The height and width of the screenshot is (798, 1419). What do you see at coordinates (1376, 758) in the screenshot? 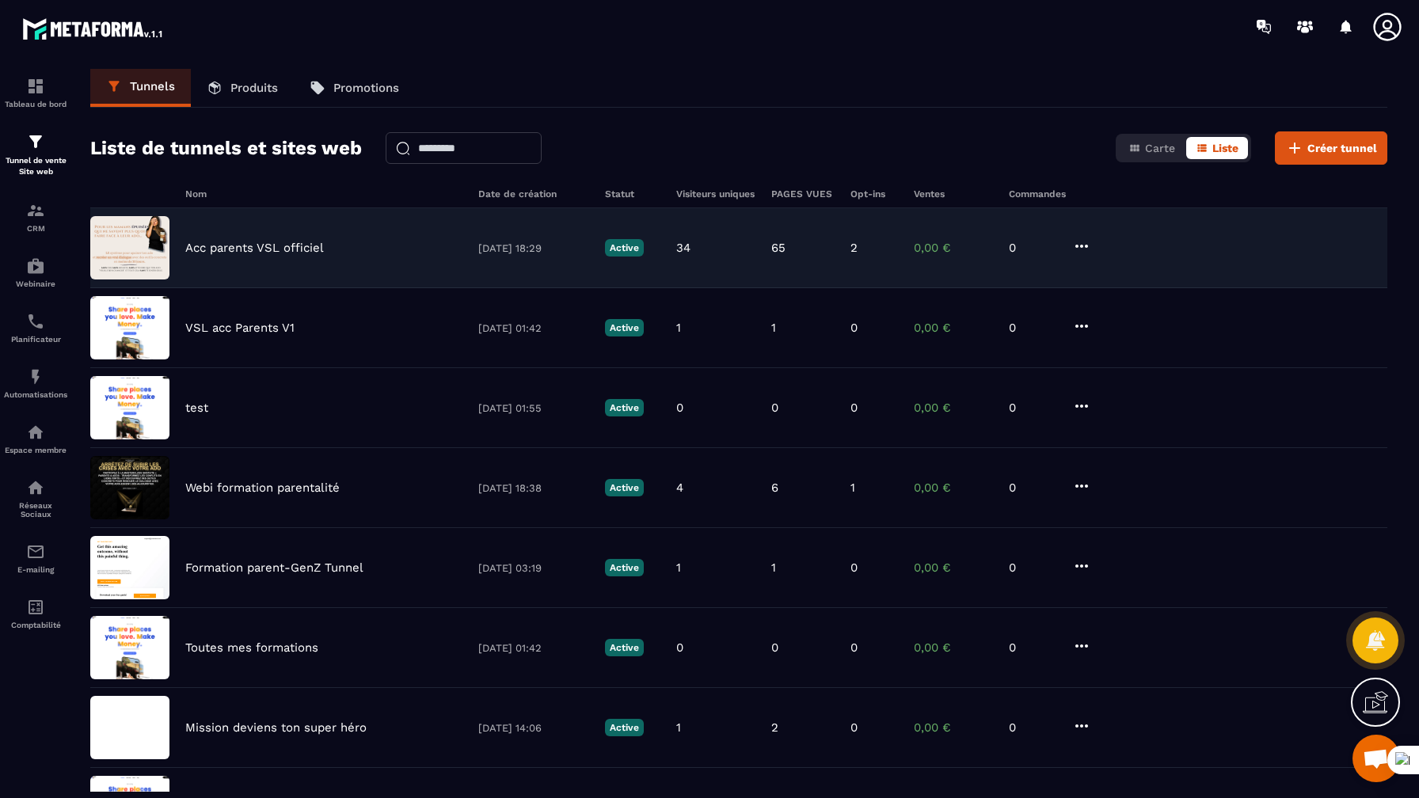
I see `div: Mở cuộc trò chuyện` at bounding box center [1376, 758].